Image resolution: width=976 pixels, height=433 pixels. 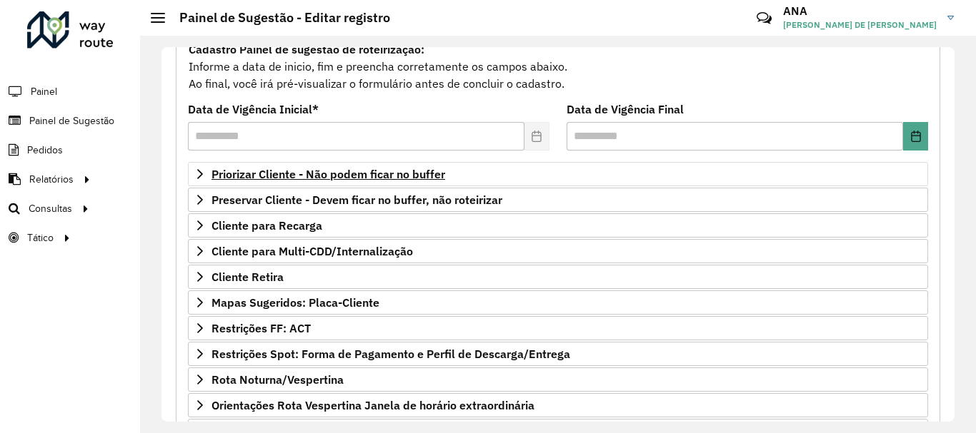 I want to click on span: Cliente para Multi-CDD/Internalização, so click(x=312, y=251).